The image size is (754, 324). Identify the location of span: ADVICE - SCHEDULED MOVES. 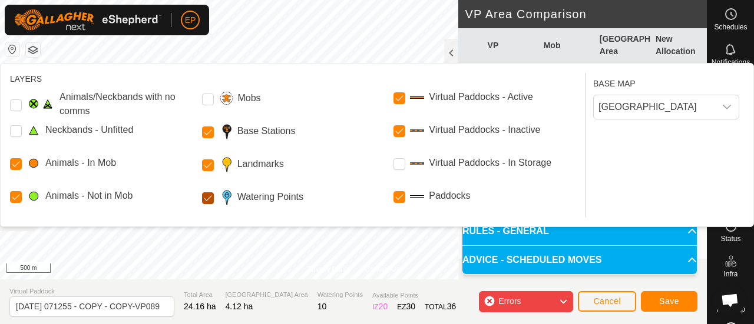
(532, 260).